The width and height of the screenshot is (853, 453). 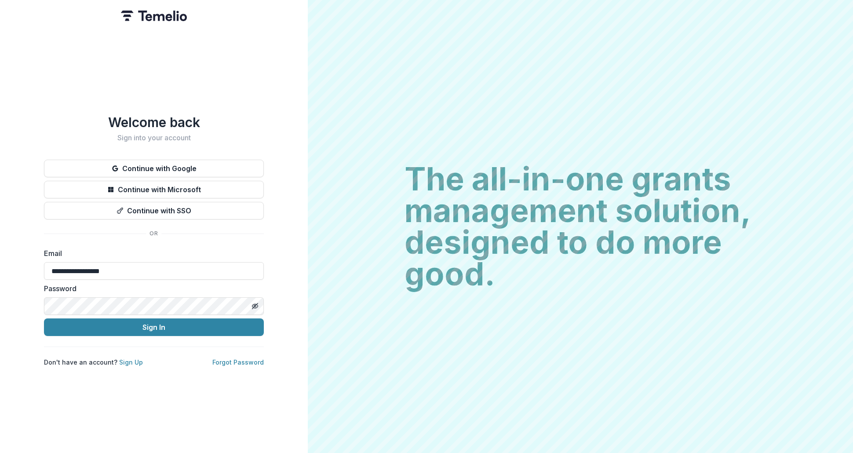 What do you see at coordinates (154, 189) in the screenshot?
I see `button: Continue with Microsoft` at bounding box center [154, 189].